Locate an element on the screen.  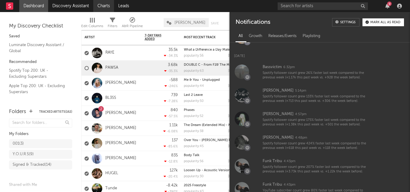
div: Body Talk is located at coordinates (211, 155).